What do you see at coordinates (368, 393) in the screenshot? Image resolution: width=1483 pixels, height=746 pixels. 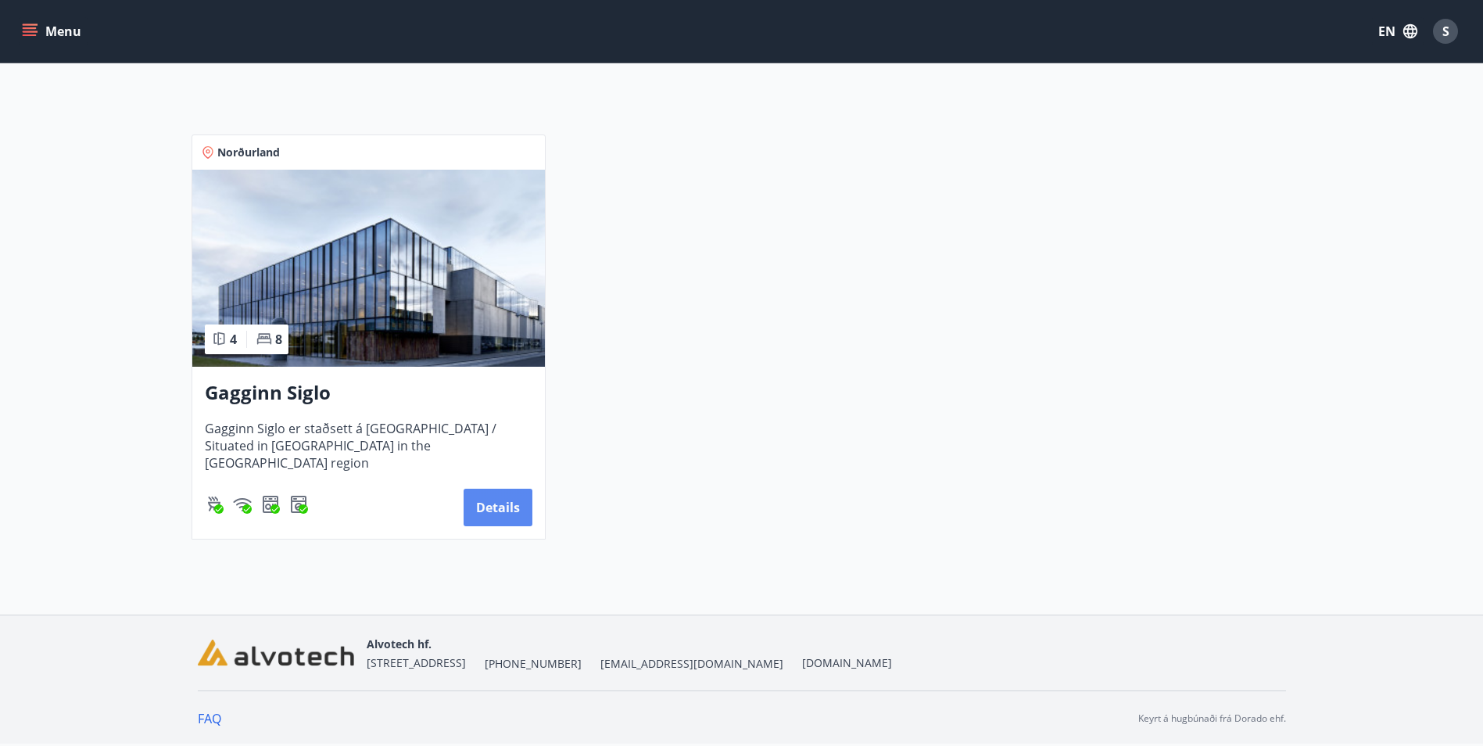 I see `h3: Gagginn Siglo` at bounding box center [368, 393].